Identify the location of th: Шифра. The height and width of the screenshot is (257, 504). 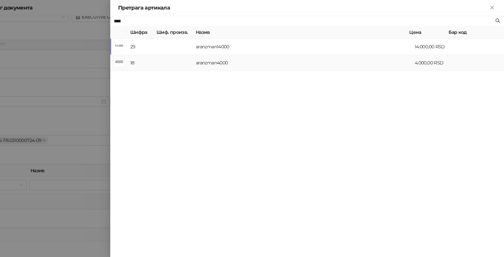
(141, 32).